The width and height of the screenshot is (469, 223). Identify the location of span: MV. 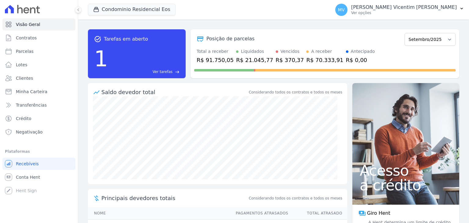
(341, 10).